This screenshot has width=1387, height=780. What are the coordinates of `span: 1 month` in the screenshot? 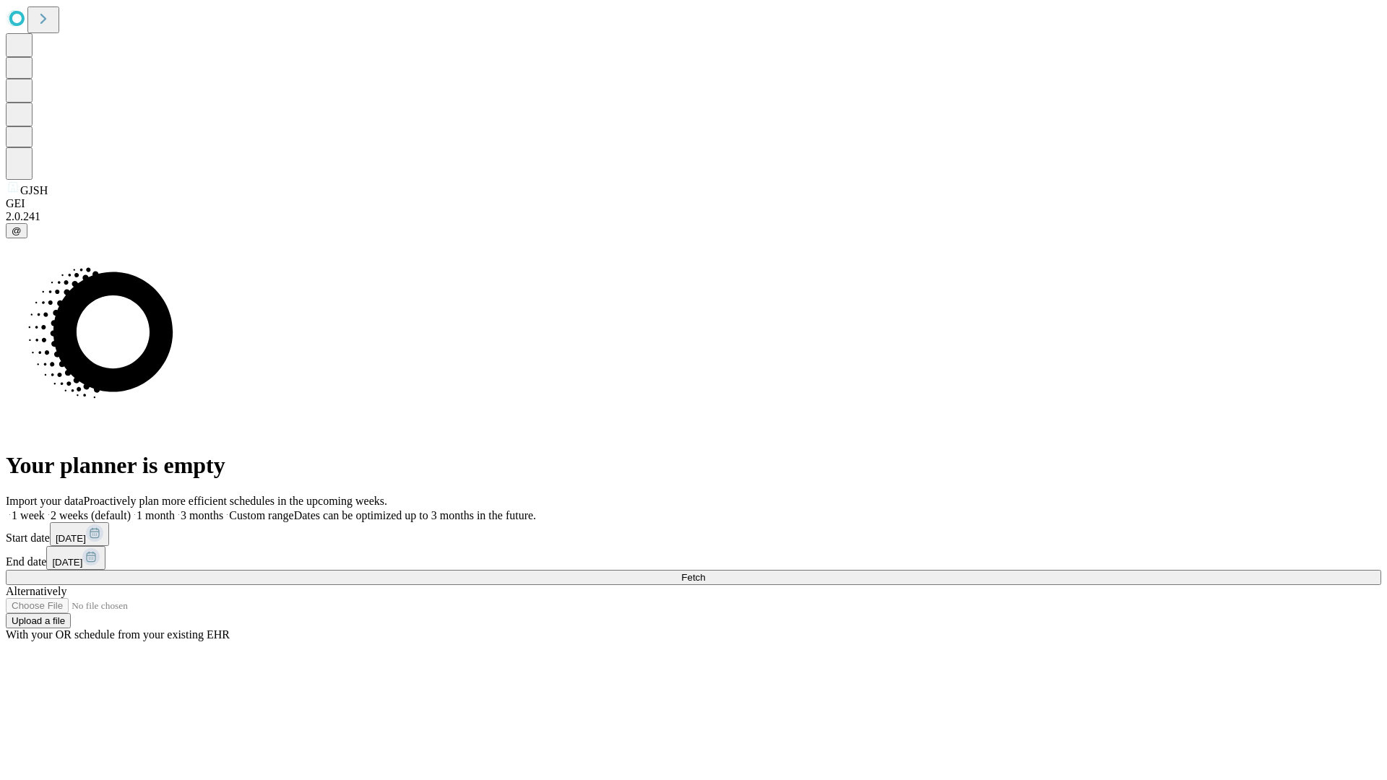 It's located at (155, 515).